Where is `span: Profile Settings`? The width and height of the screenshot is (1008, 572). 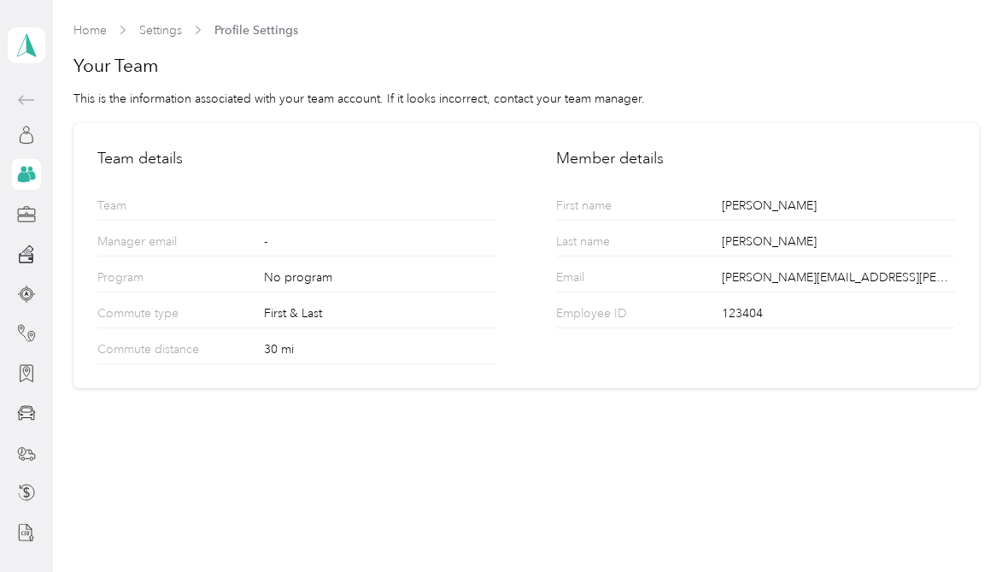 span: Profile Settings is located at coordinates (256, 30).